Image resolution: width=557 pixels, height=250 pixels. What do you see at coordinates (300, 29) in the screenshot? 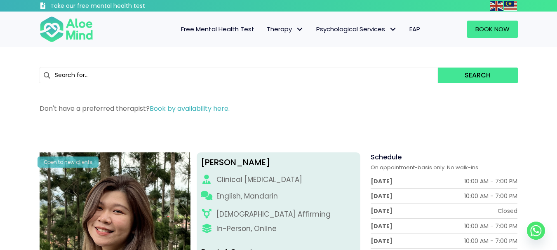
I see `span: Therapy: submenu` at bounding box center [300, 29].